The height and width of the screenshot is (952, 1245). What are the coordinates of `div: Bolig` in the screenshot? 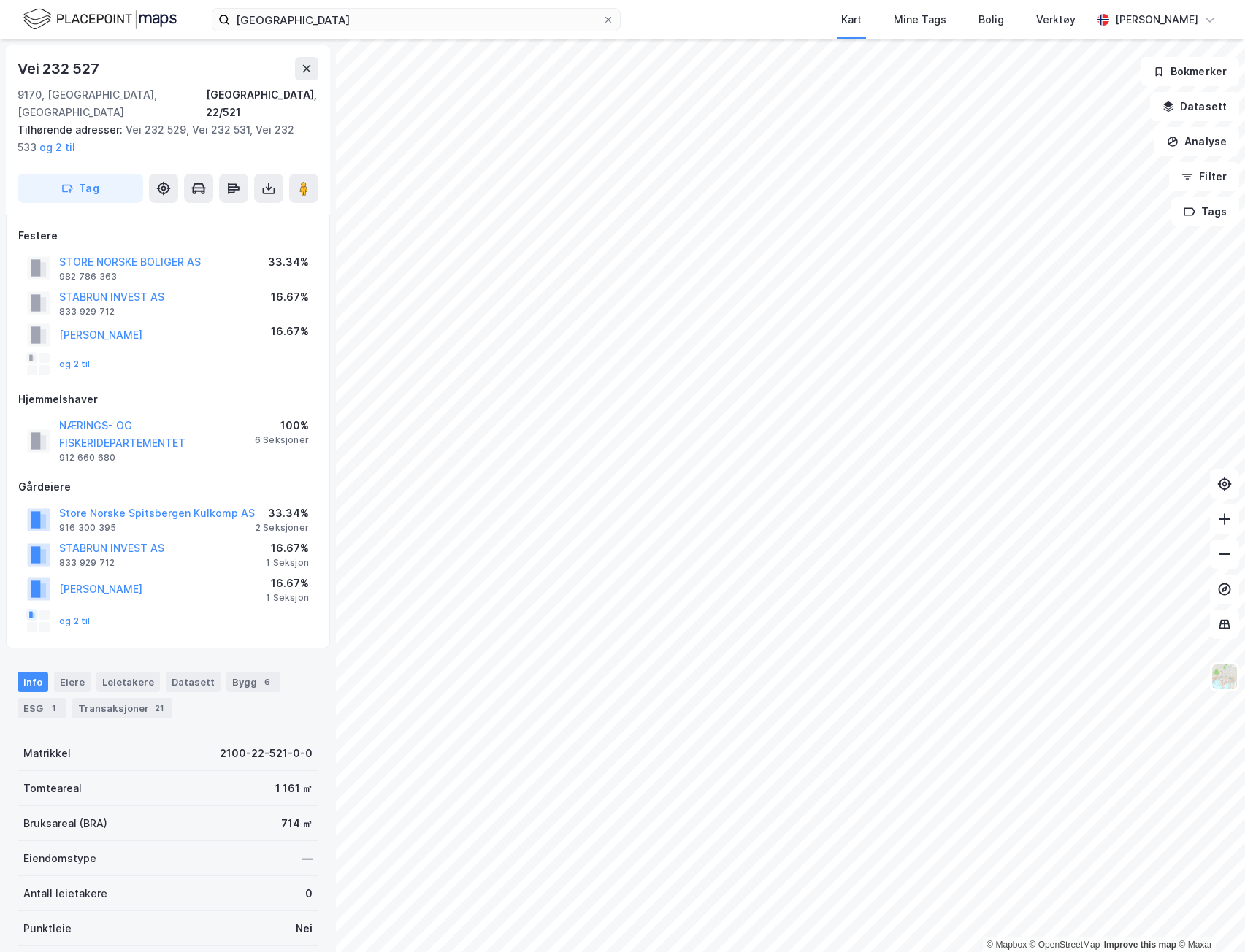 It's located at (991, 20).